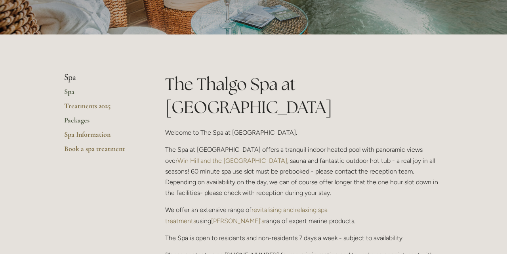  What do you see at coordinates (304, 215) in the screenshot?
I see `p: We offer an extensive range of using range of expert marine products.` at bounding box center [304, 215].